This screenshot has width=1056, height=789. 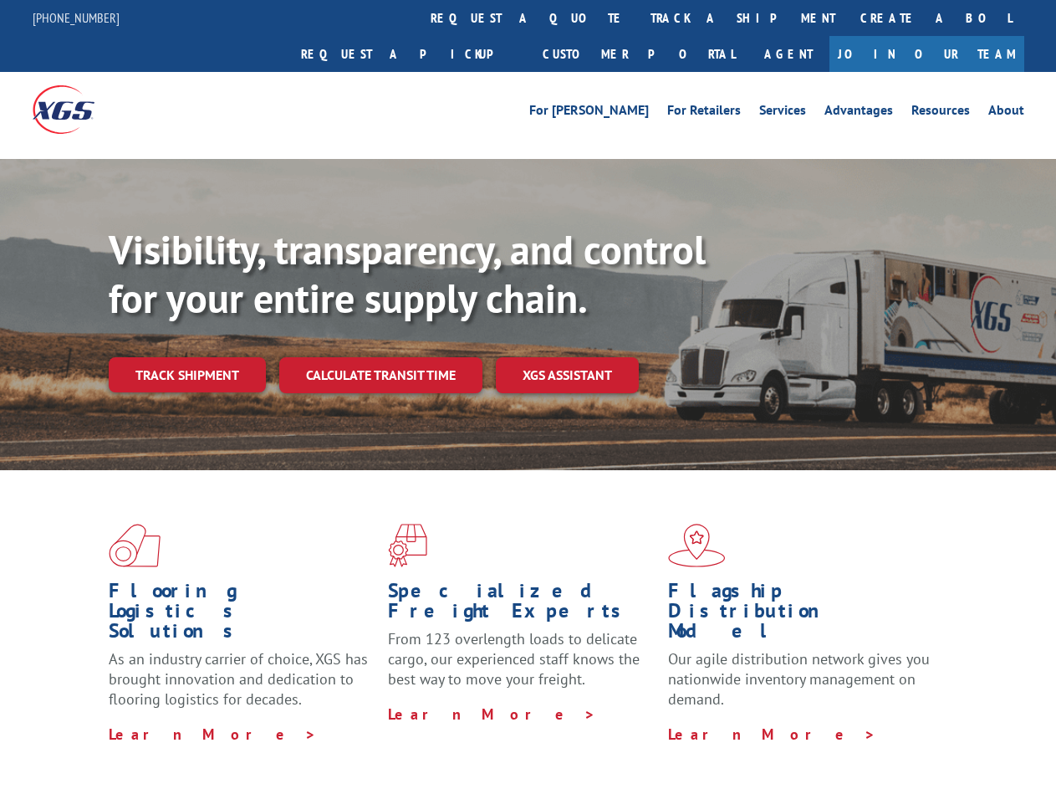 I want to click on b: Visibility, transparency, and control for your entire supply chain., so click(x=407, y=273).